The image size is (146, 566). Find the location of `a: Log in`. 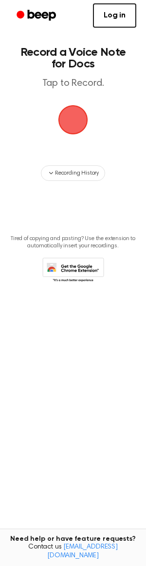

a: Log in is located at coordinates (114, 16).